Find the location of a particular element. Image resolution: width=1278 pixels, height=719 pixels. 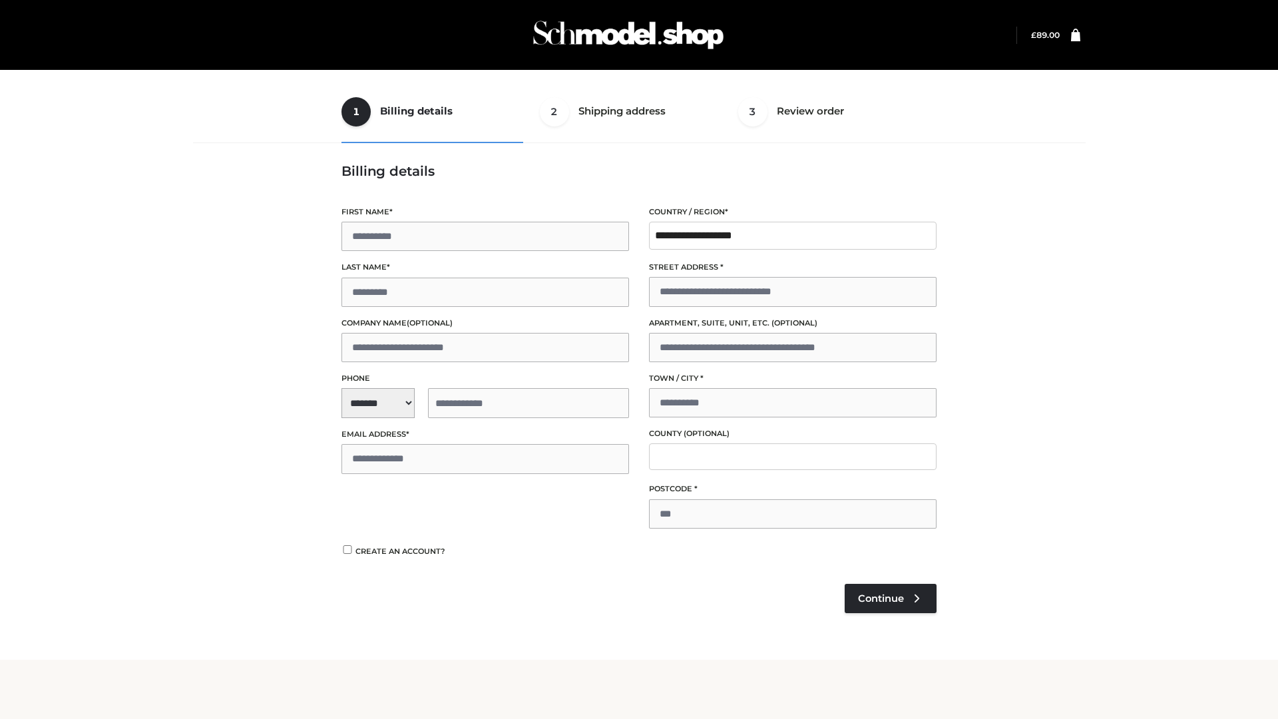

label: Postcode is located at coordinates (793, 489).